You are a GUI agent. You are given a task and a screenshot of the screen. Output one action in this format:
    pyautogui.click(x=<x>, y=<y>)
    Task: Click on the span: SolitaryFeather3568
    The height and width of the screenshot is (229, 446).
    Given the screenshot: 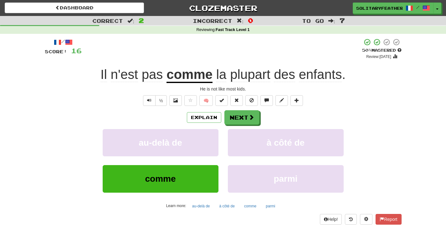 What is the action you would take?
    pyautogui.click(x=379, y=8)
    